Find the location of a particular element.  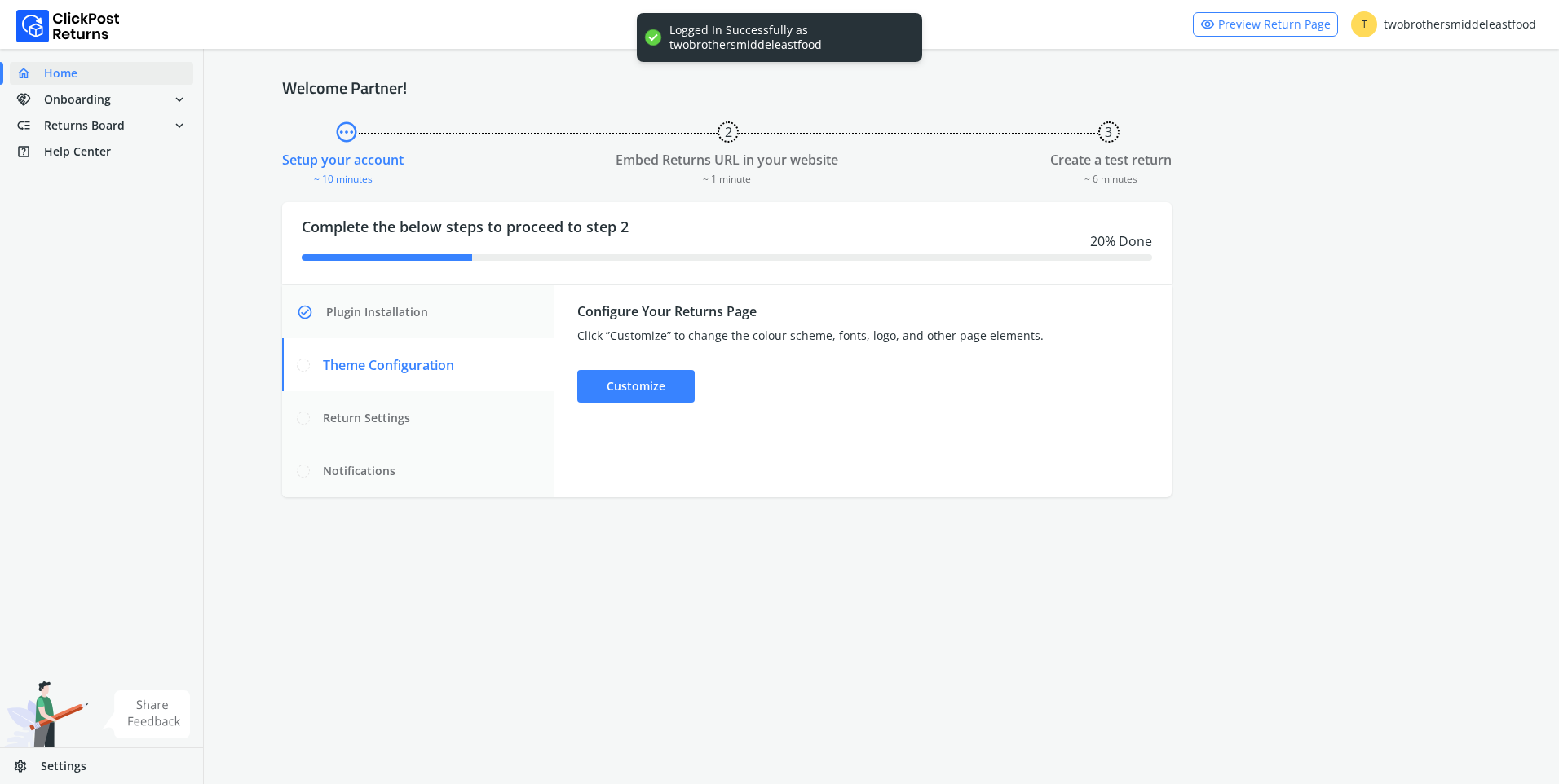

span: Return Settings is located at coordinates (366, 418).